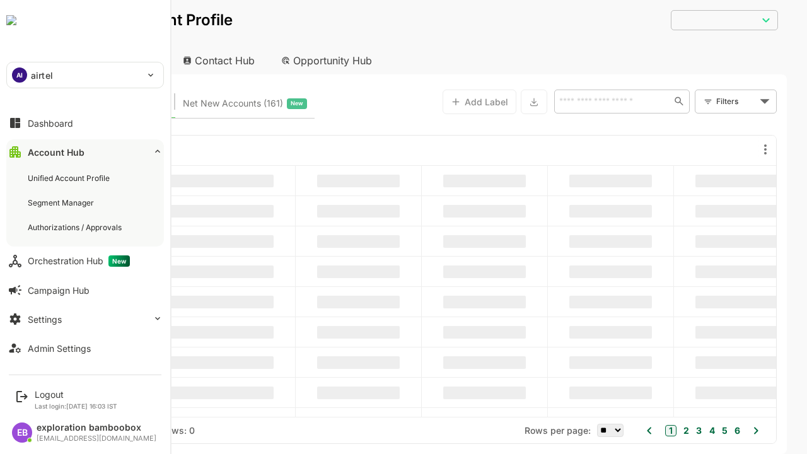 The image size is (807, 454). I want to click on div: Admin Settings, so click(59, 348).